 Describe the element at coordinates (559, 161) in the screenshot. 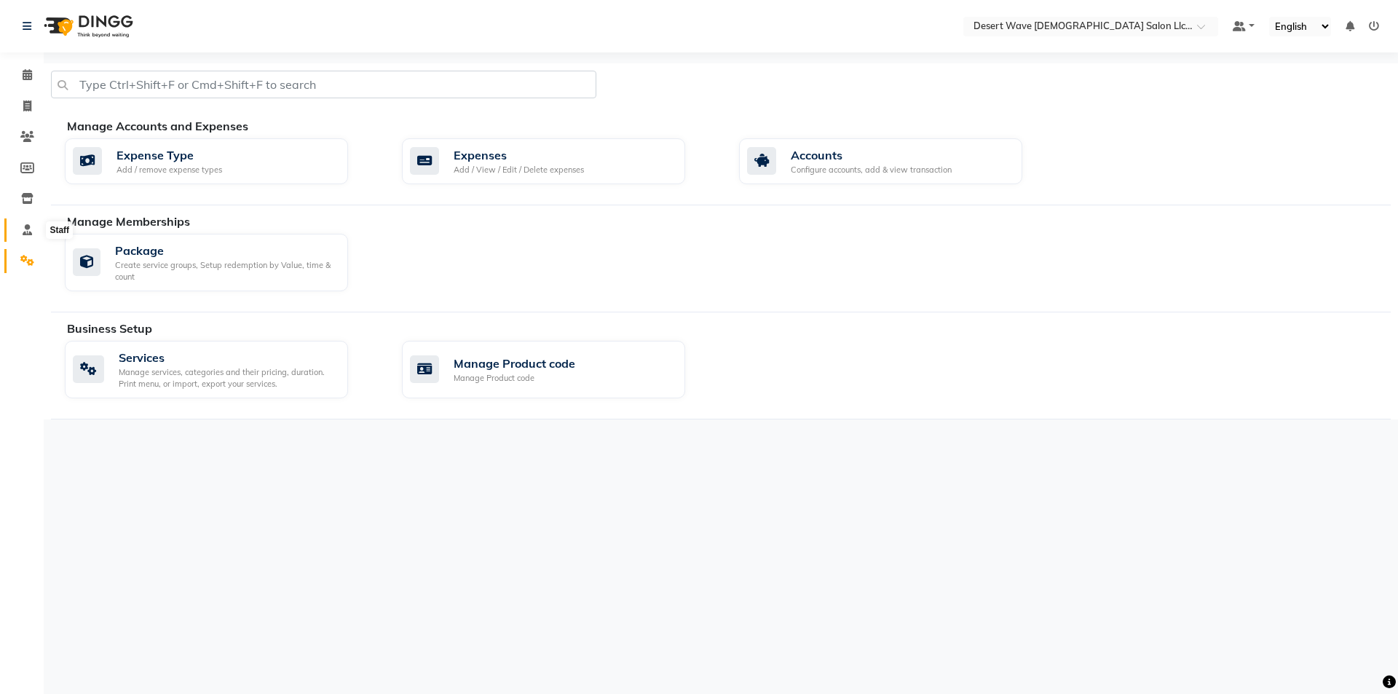

I see `a: ExpensesAdd / View / Edit / Delete expenses` at that location.